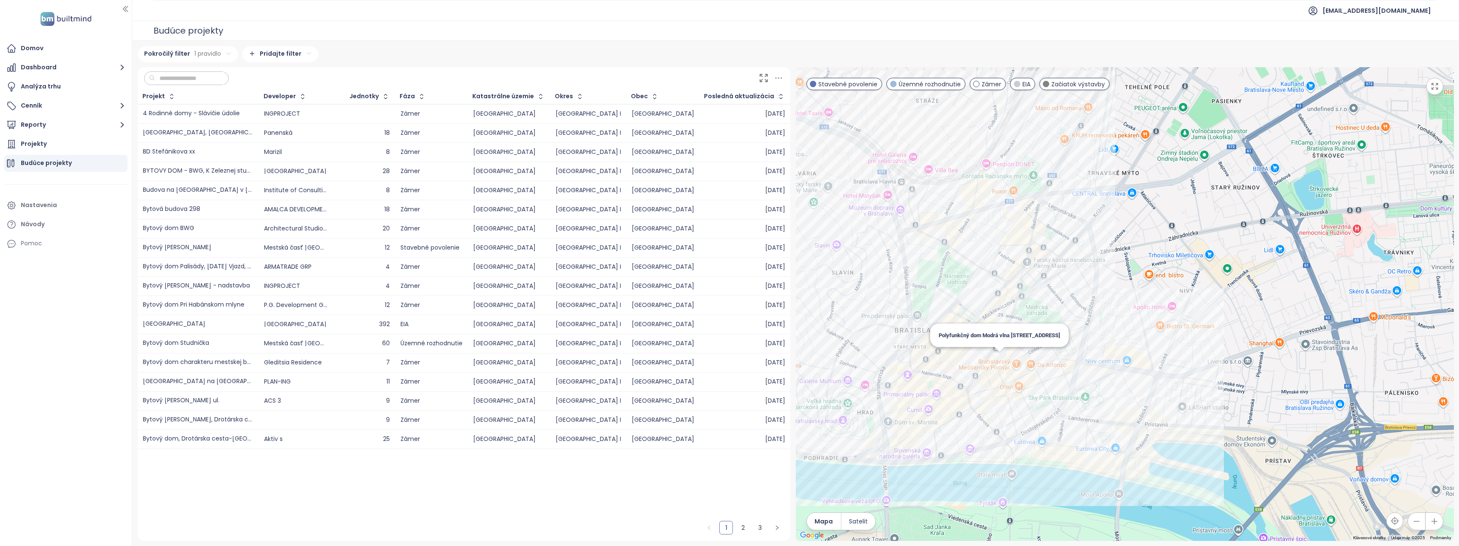  I want to click on div: Nastavenia, so click(39, 205).